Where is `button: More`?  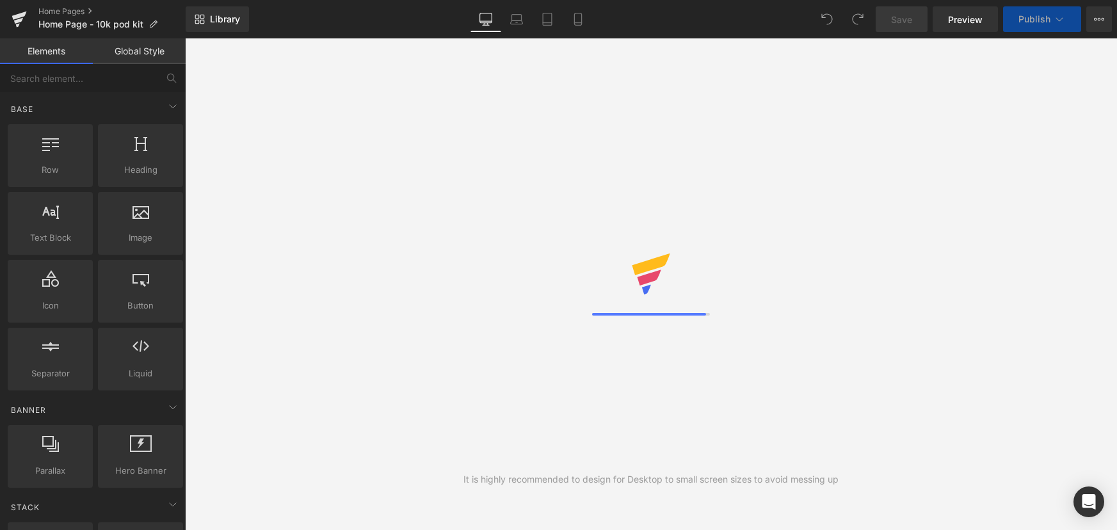 button: More is located at coordinates (1099, 19).